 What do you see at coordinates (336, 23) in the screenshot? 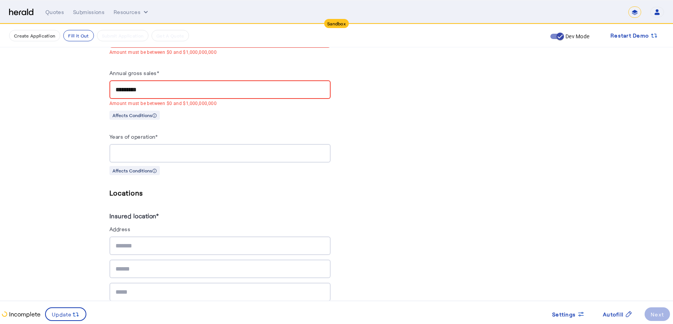
I see `div: Sandbox` at bounding box center [336, 23].